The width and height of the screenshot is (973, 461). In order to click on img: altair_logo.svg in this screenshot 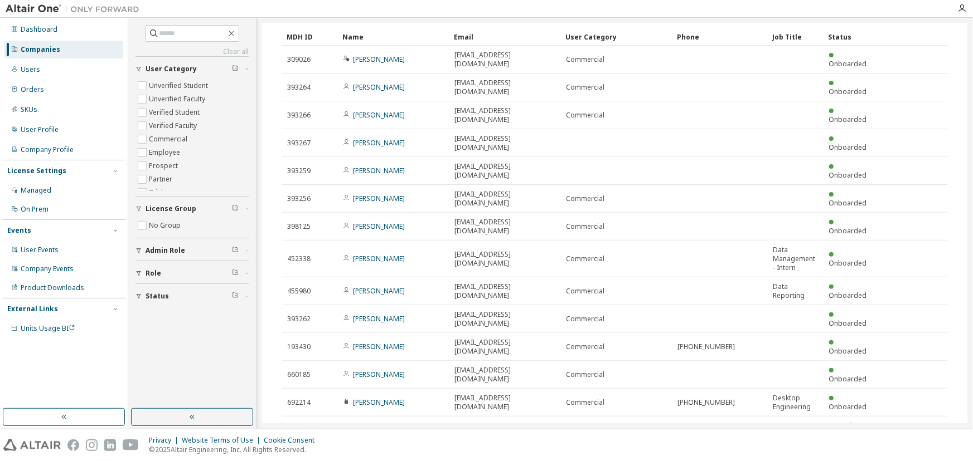, I will do `click(32, 445)`.